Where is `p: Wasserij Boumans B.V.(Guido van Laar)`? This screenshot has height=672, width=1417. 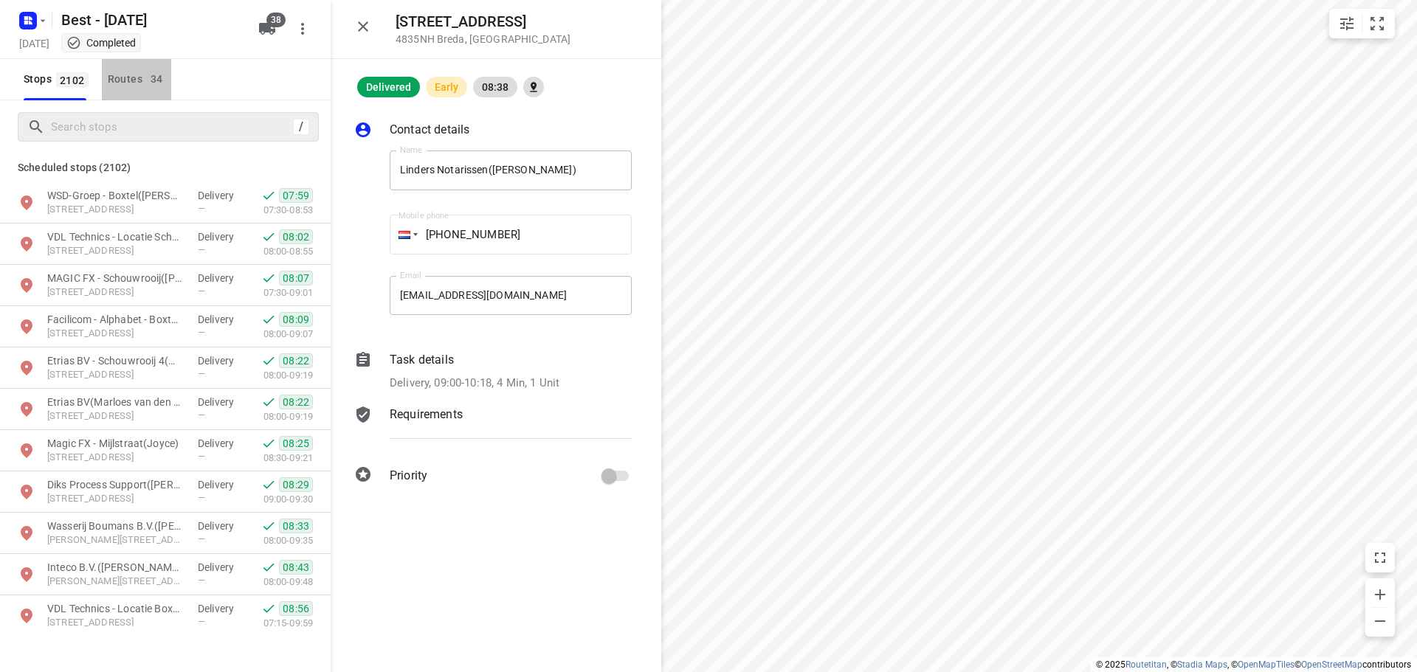 p: Wasserij Boumans B.V.(Guido van Laar) is located at coordinates (115, 526).